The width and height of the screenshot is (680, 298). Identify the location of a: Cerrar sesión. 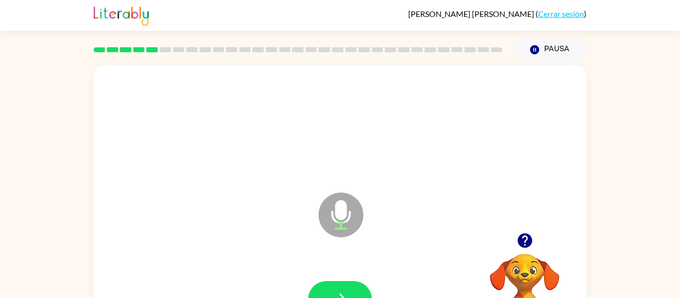
(561, 13).